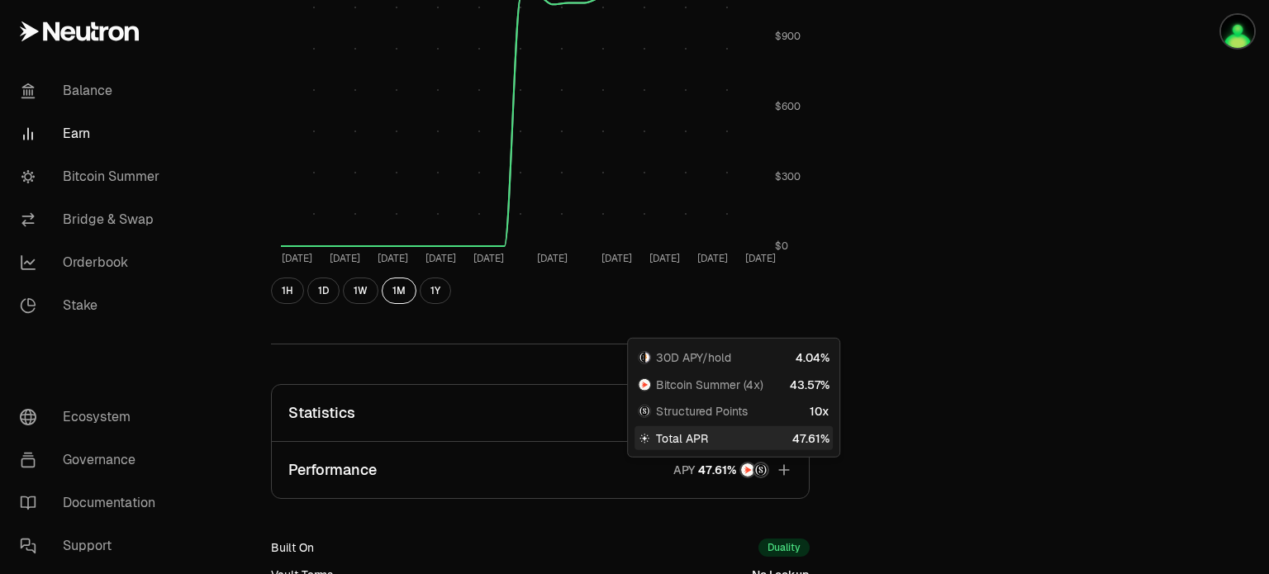  Describe the element at coordinates (93, 177) in the screenshot. I see `a: Bitcoin Summer` at that location.